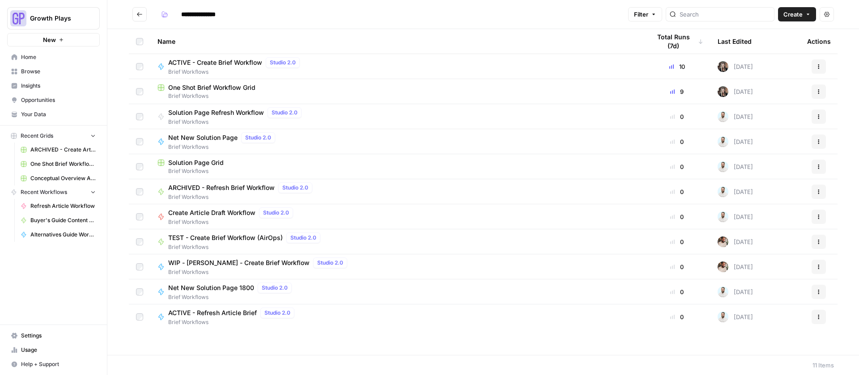  Describe the element at coordinates (677, 67) in the screenshot. I see `div: 10` at that location.